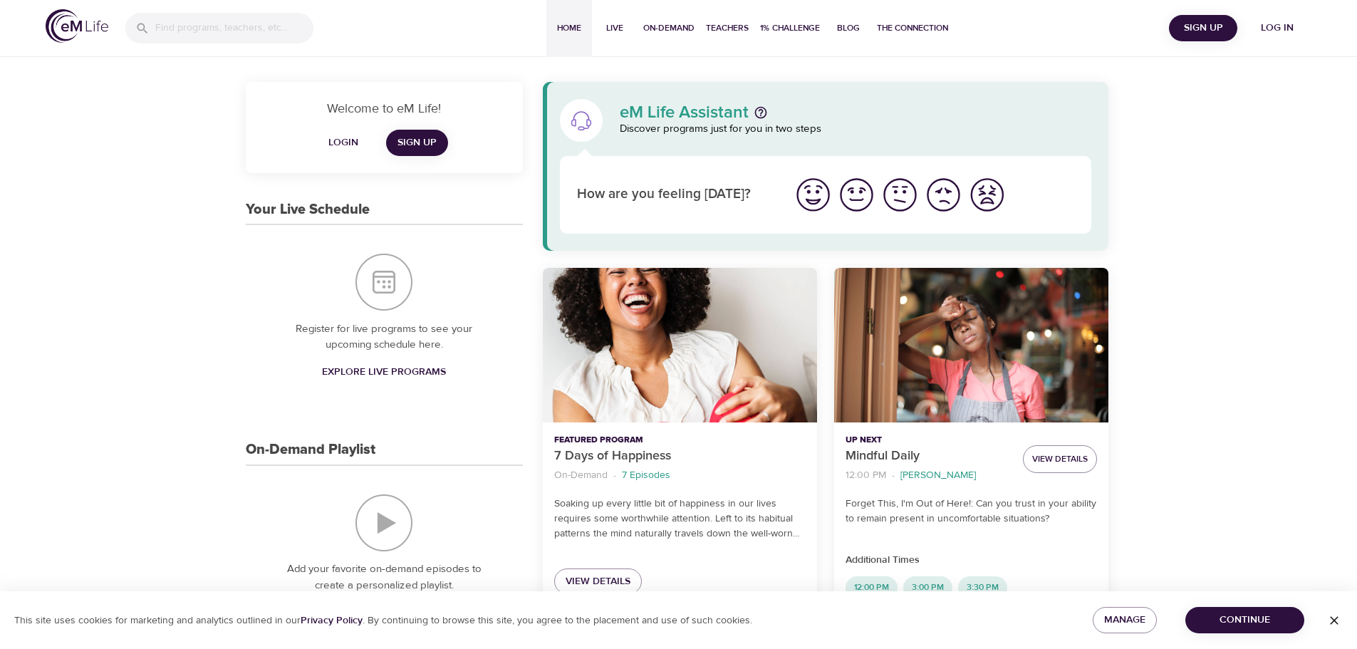  I want to click on span: 12:00 PM, so click(871, 587).